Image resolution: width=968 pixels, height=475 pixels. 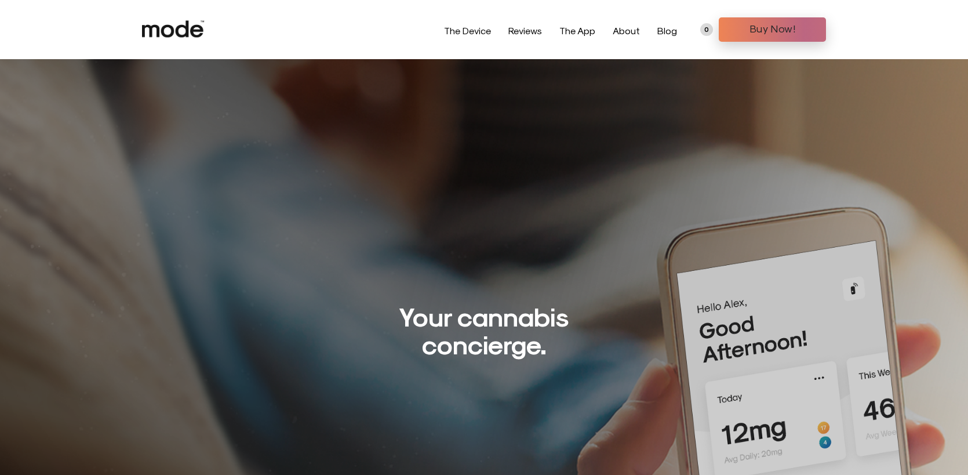 I want to click on a: The Device, so click(x=467, y=30).